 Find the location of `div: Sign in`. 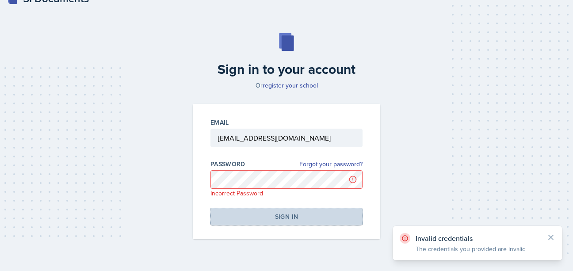

div: Sign in is located at coordinates (287, 217).